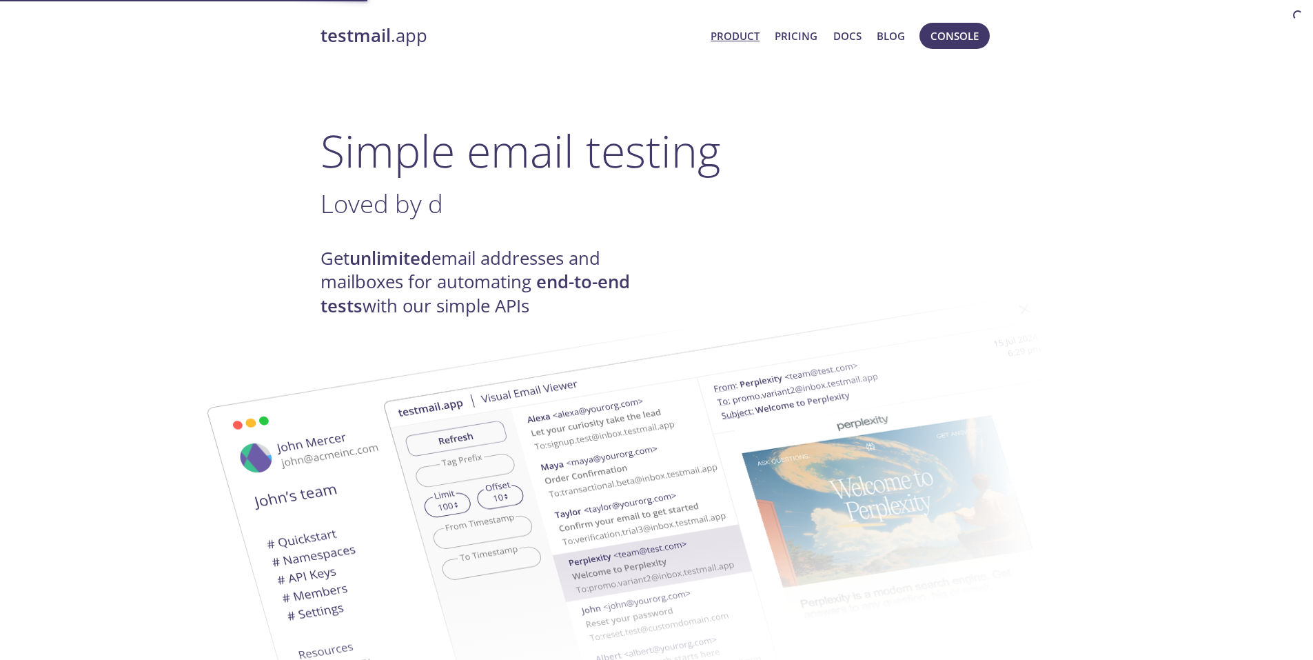  I want to click on a: Docs, so click(847, 36).